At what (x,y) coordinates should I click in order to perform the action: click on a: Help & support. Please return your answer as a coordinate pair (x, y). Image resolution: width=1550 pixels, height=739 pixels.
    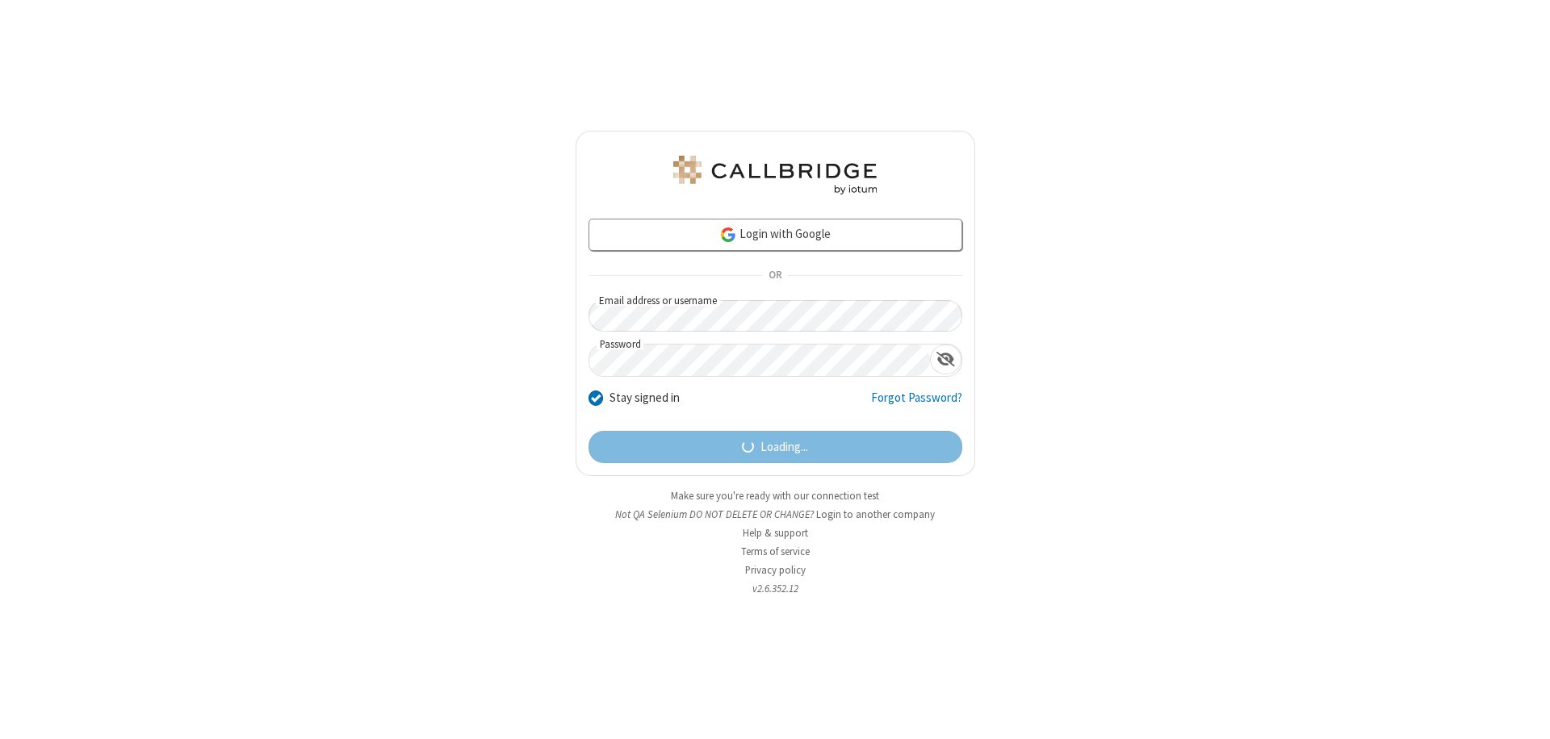
    Looking at the image, I should click on (775, 533).